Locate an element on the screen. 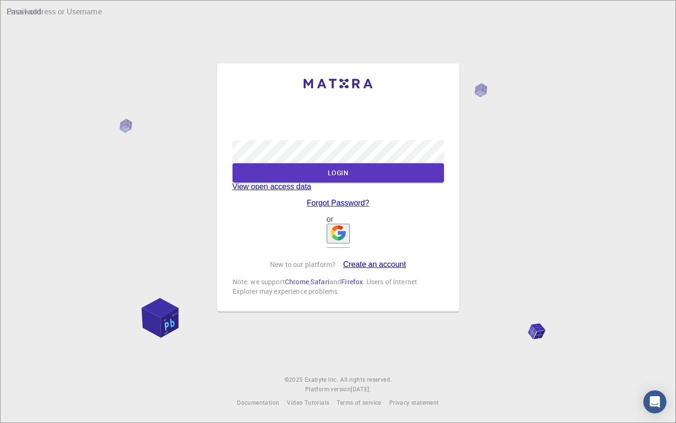 Image resolution: width=676 pixels, height=423 pixels. span: © 2025 is located at coordinates (294, 380).